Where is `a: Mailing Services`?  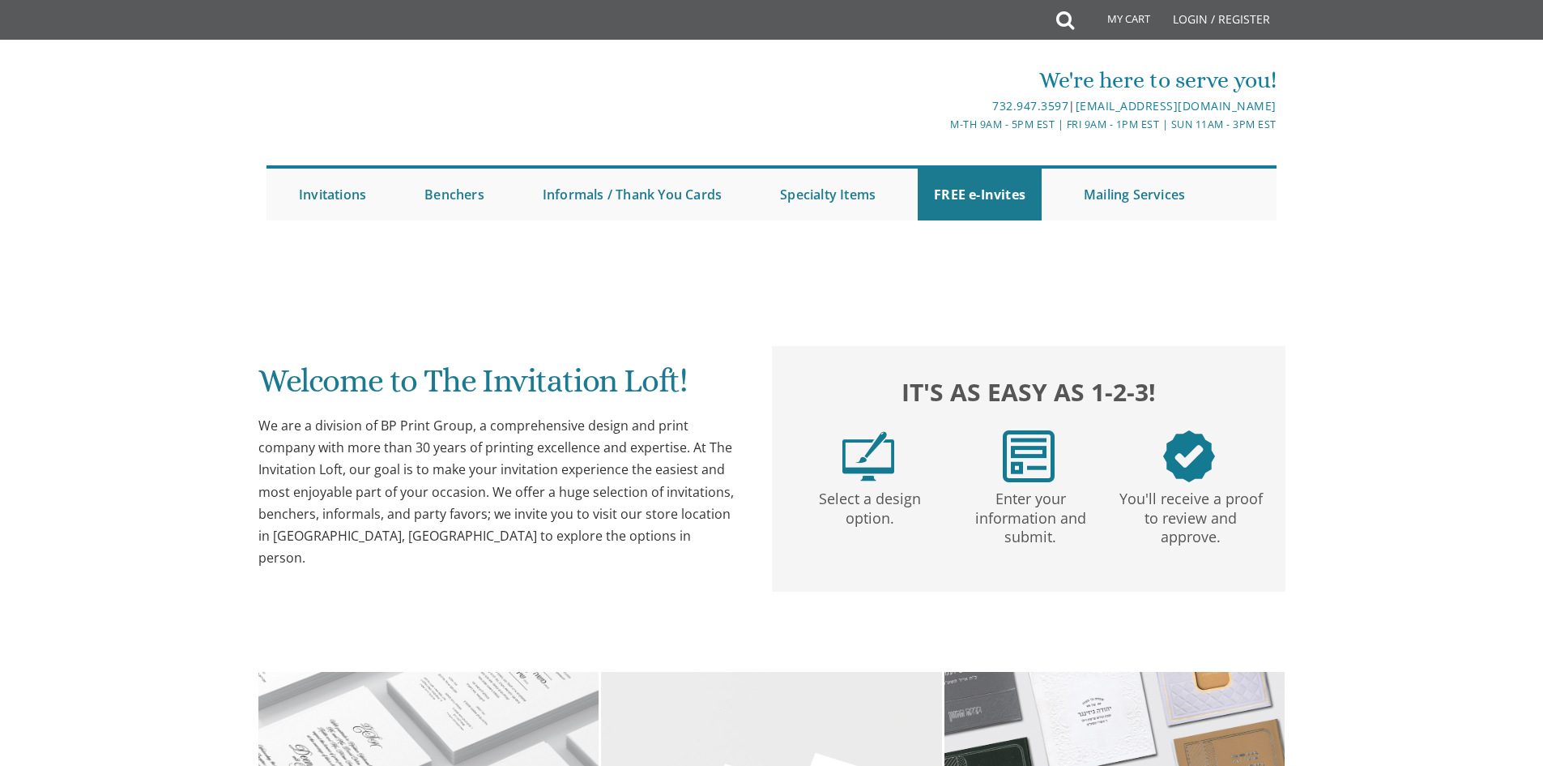
a: Mailing Services is located at coordinates (1134, 194).